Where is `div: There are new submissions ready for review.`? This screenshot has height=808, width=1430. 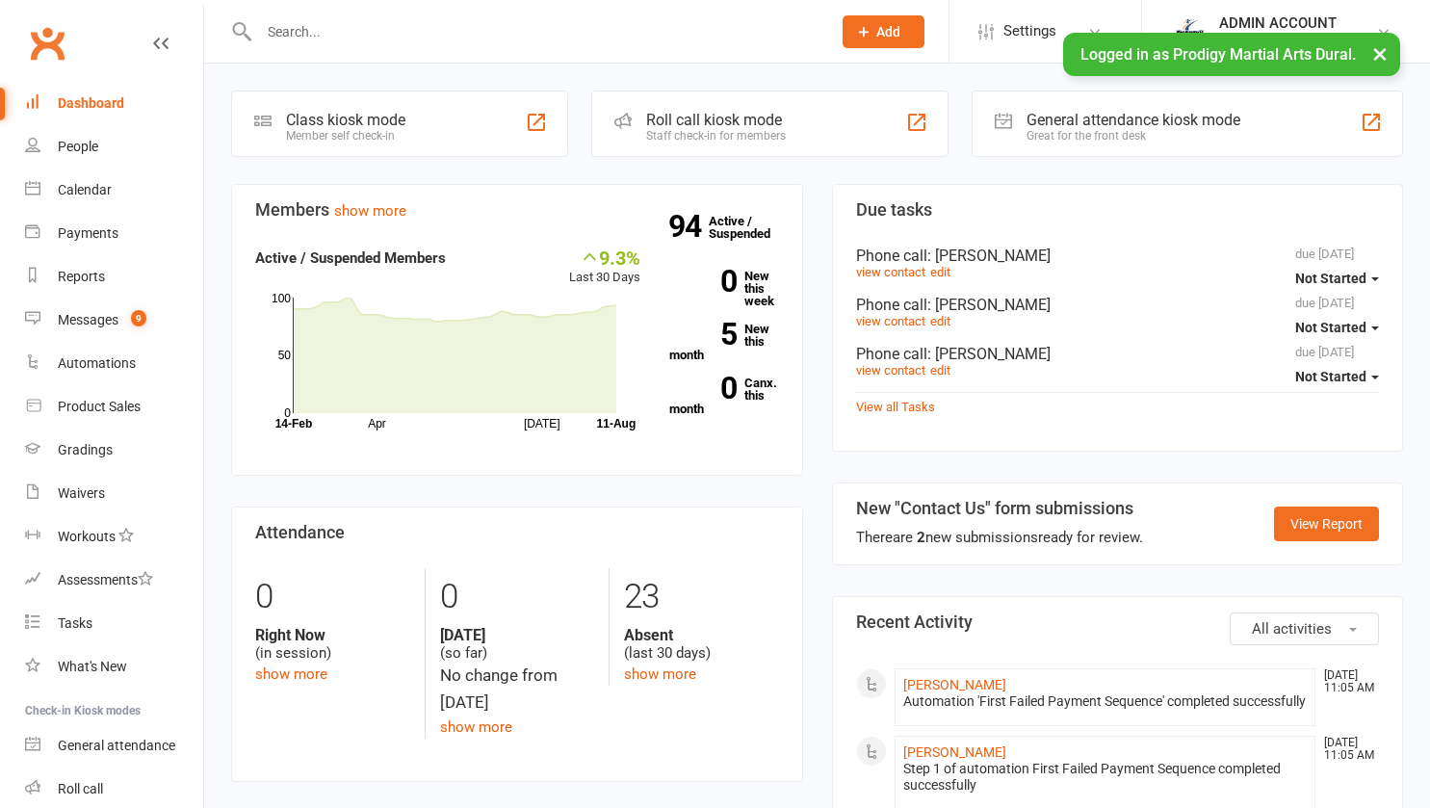 div: There are new submissions ready for review. is located at coordinates (999, 537).